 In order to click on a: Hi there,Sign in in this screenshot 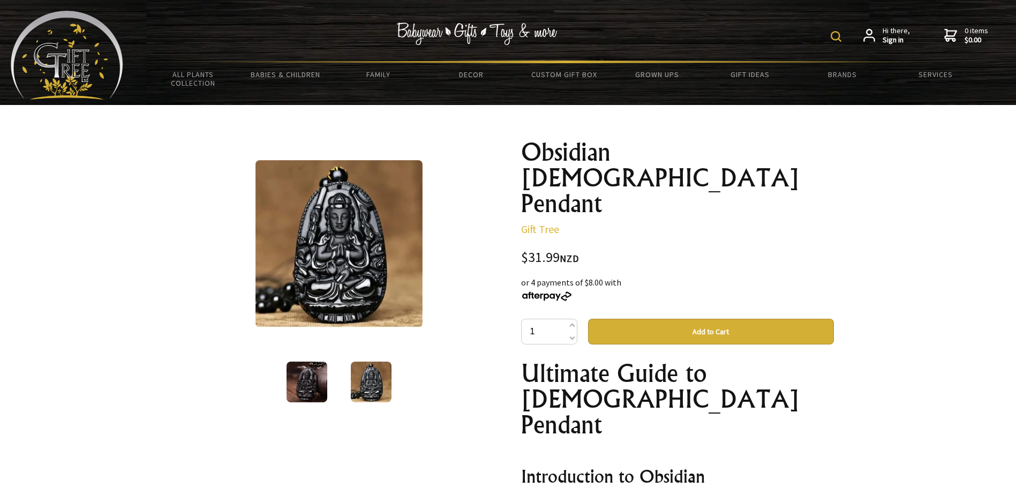, I will do `click(886, 35)`.